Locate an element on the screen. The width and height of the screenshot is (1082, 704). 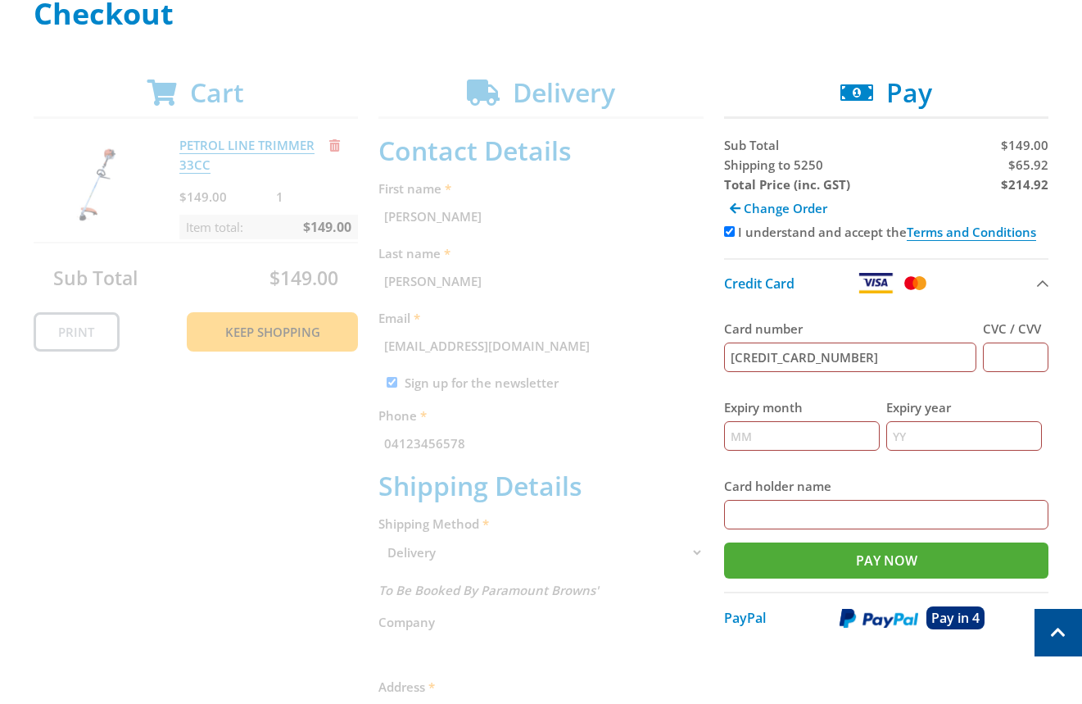
button: PayPal Pay in 4 is located at coordinates (887, 617).